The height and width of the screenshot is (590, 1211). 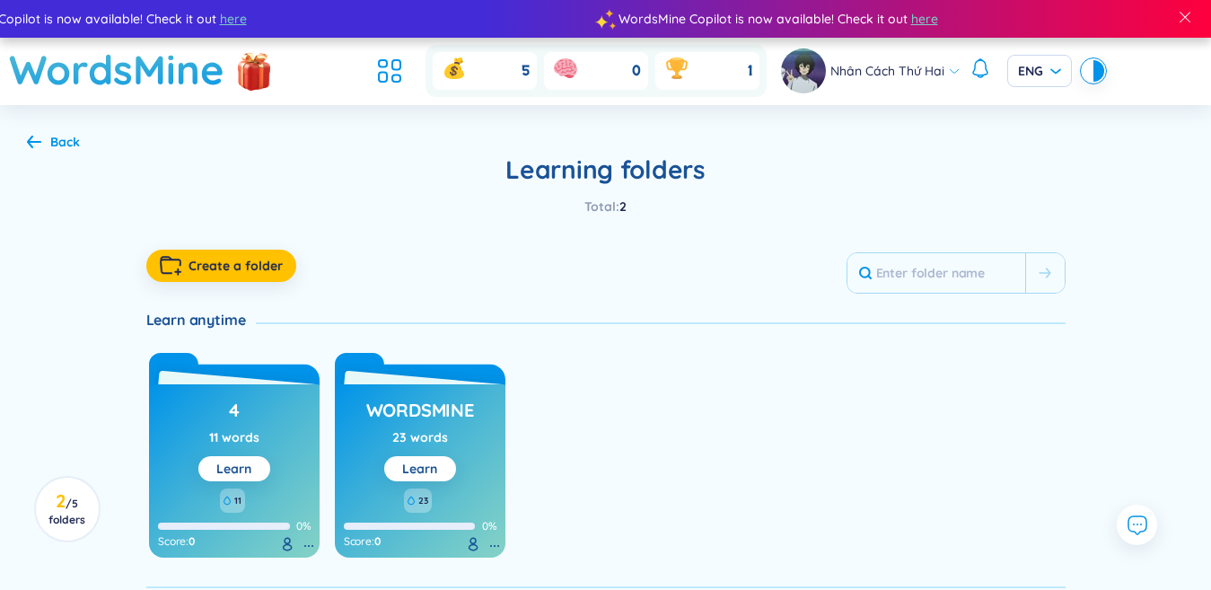 What do you see at coordinates (221, 266) in the screenshot?
I see `button: Create a folder` at bounding box center [221, 266].